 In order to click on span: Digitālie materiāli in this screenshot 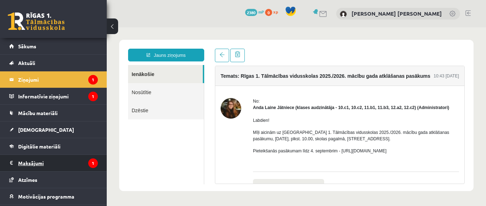, I will do `click(39, 147)`.